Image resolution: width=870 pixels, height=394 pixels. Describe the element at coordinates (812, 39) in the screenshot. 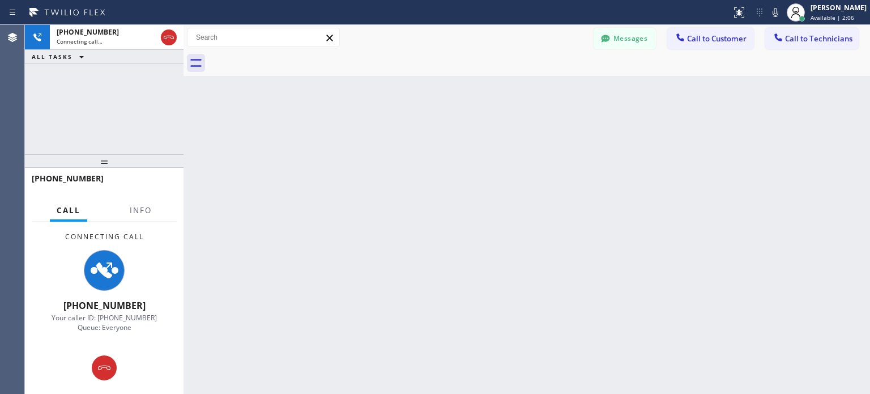

I see `button: Call to Technicians` at that location.